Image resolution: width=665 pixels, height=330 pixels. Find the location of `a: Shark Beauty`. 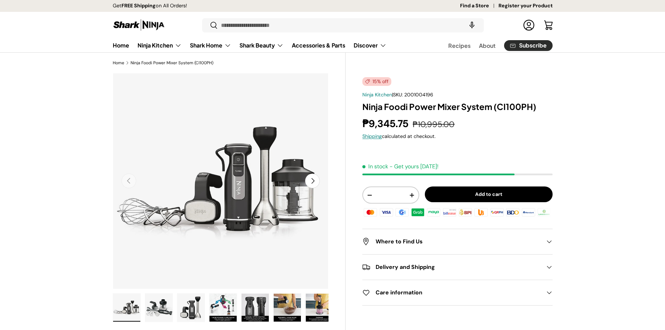

a: Shark Beauty is located at coordinates (262, 45).